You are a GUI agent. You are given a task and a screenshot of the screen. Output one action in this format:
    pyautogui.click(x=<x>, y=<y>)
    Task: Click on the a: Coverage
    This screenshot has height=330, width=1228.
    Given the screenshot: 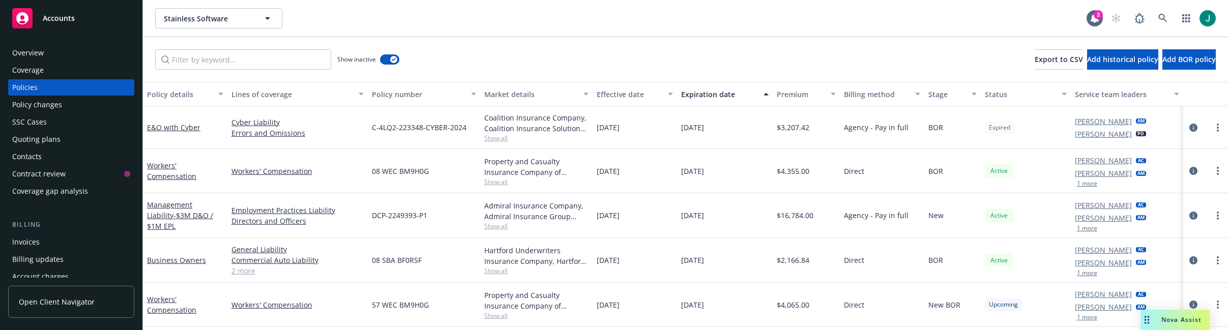 What is the action you would take?
    pyautogui.click(x=71, y=70)
    